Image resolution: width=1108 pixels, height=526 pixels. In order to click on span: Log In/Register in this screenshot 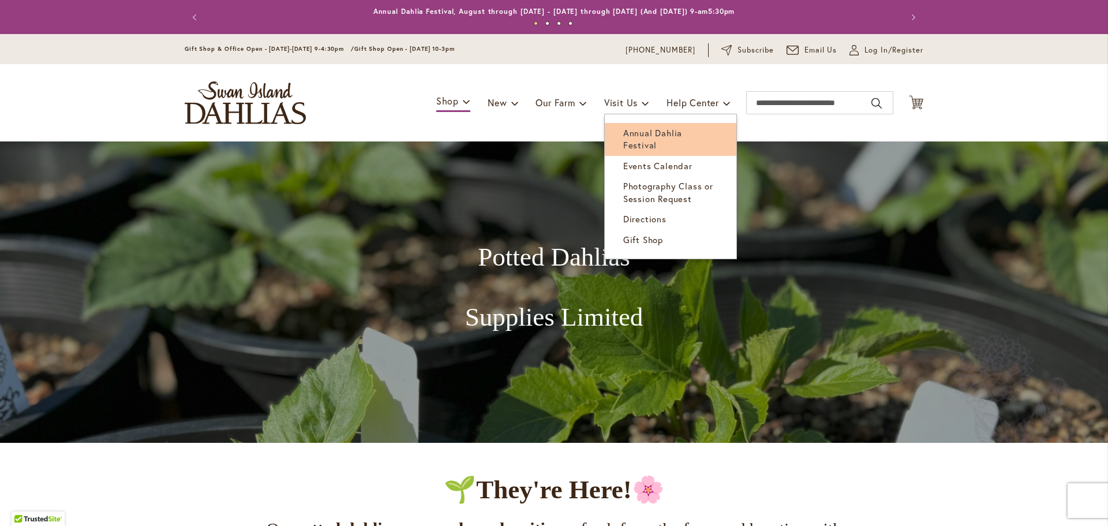, I will do `click(894, 50)`.